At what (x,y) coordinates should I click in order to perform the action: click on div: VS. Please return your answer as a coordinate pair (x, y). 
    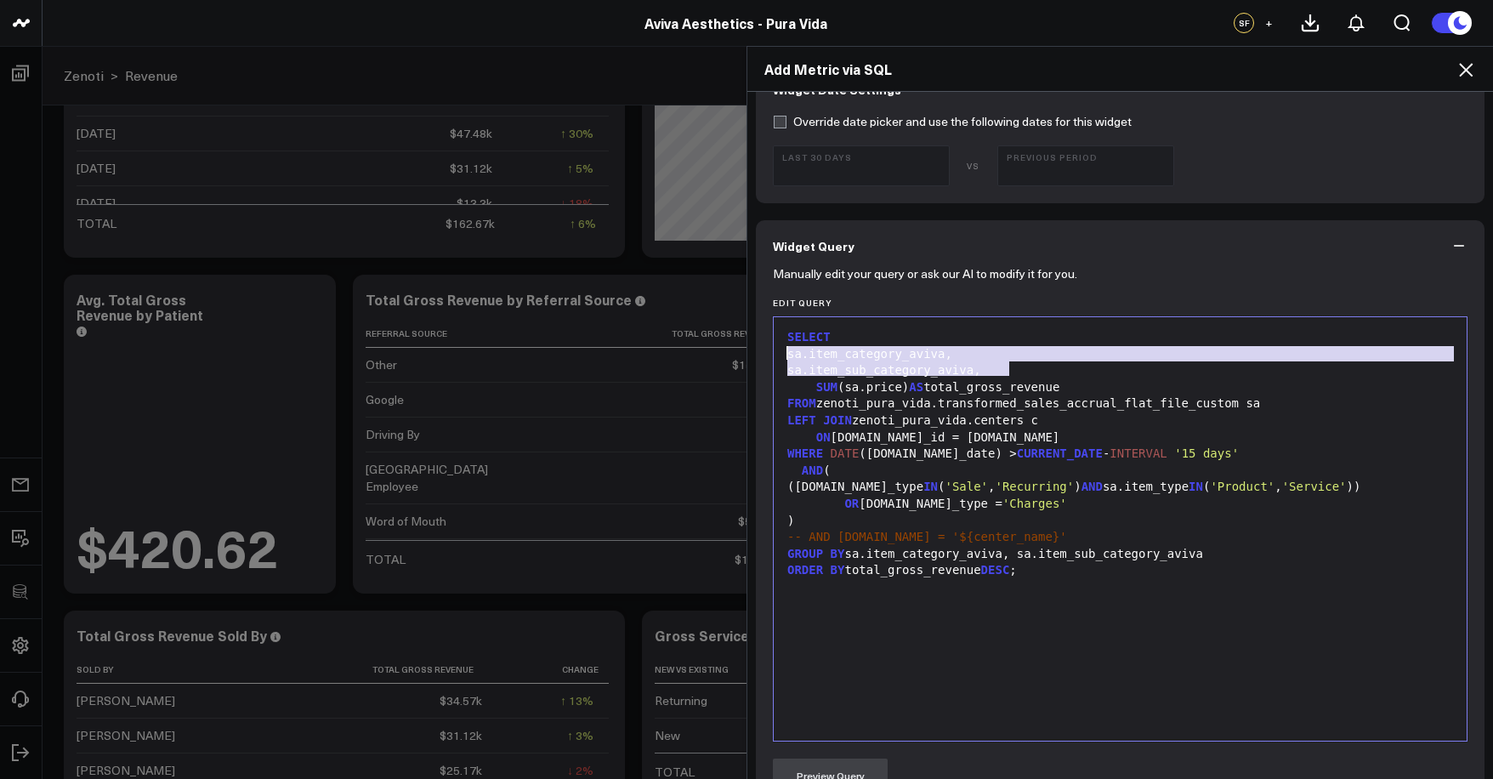
    Looking at the image, I should click on (973, 166).